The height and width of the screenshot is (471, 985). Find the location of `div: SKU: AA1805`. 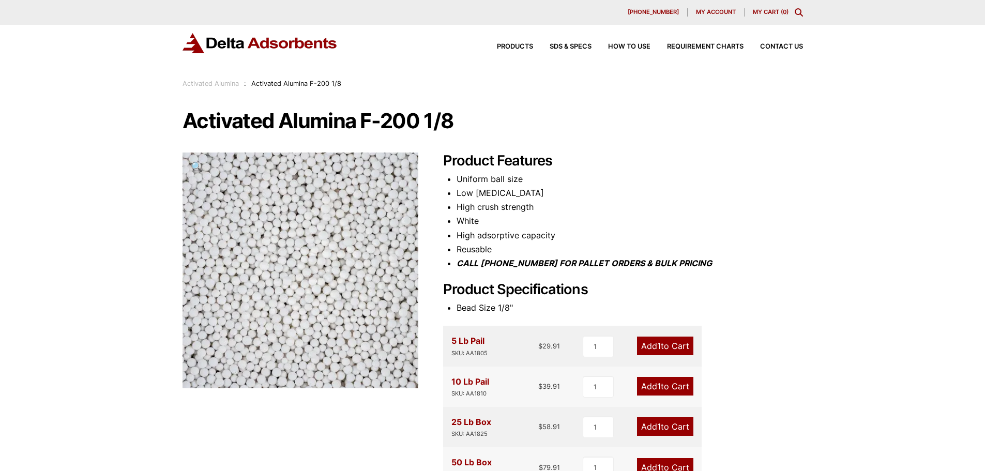

div: SKU: AA1805 is located at coordinates (469, 353).